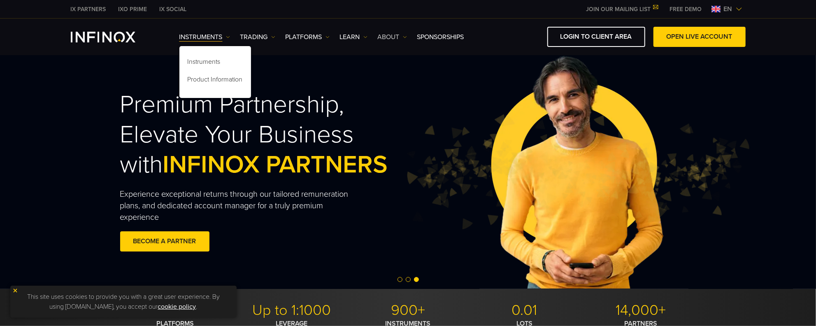  What do you see at coordinates (242, 206) in the screenshot?
I see `p: Experience exceptional returns through our tailored remuneration plans, and dedicated account man...` at bounding box center [242, 206].